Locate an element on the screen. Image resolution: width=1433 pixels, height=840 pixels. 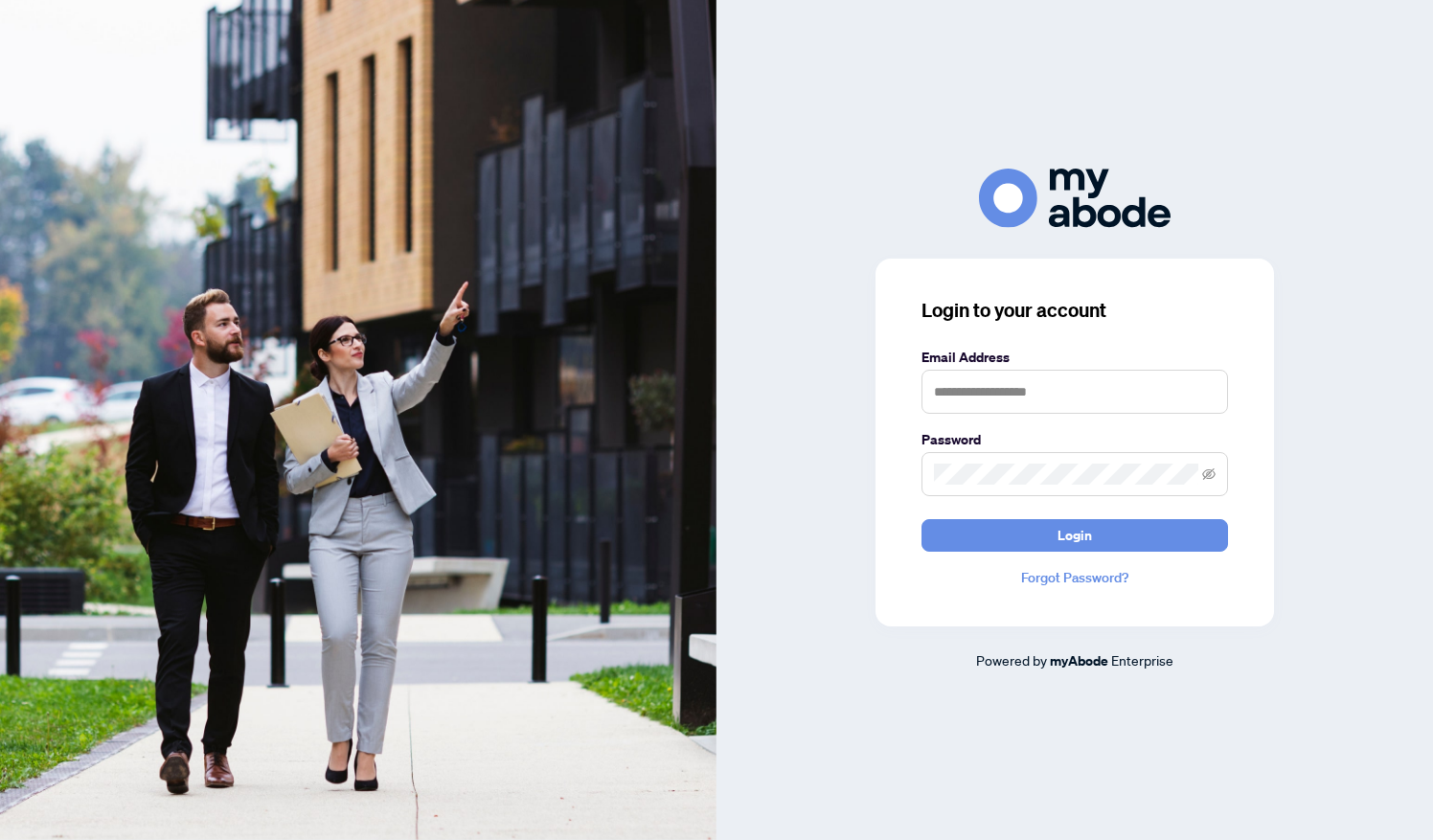
h3: Login to your account is located at coordinates (1075, 310).